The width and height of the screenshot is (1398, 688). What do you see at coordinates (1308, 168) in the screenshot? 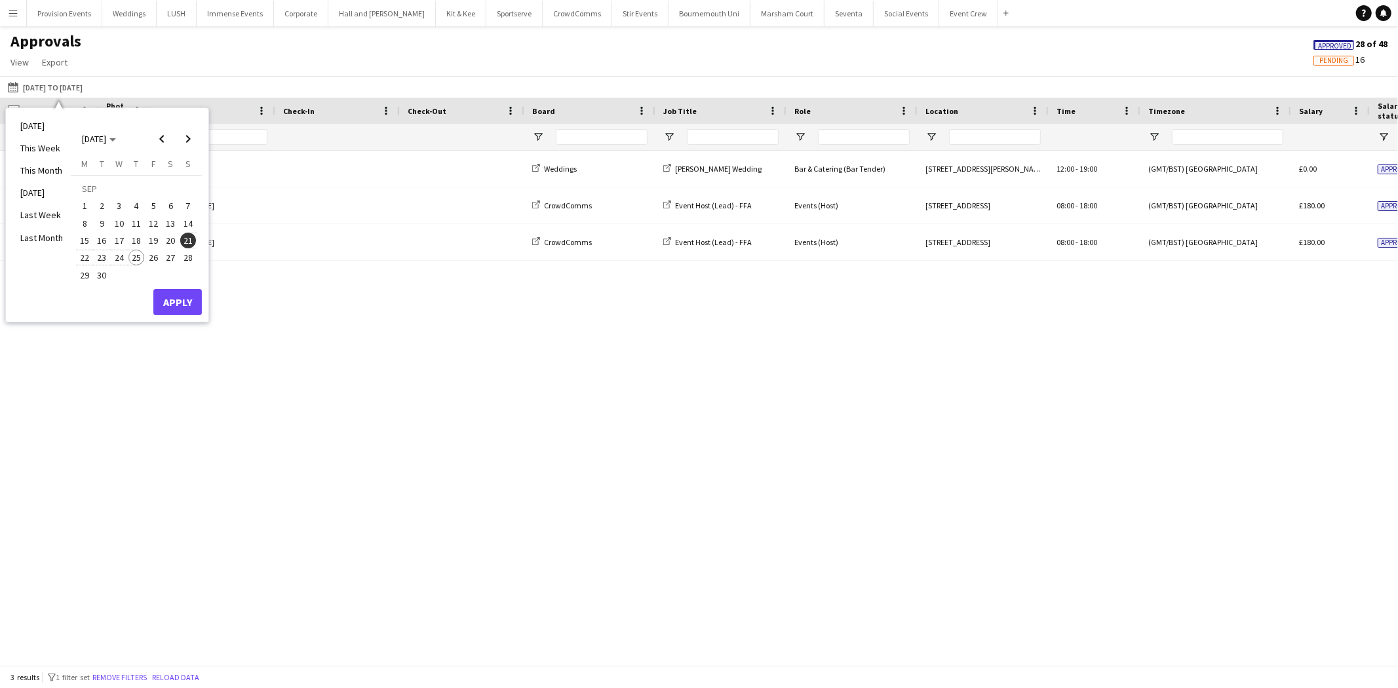
I see `span: £0.00` at bounding box center [1308, 168].